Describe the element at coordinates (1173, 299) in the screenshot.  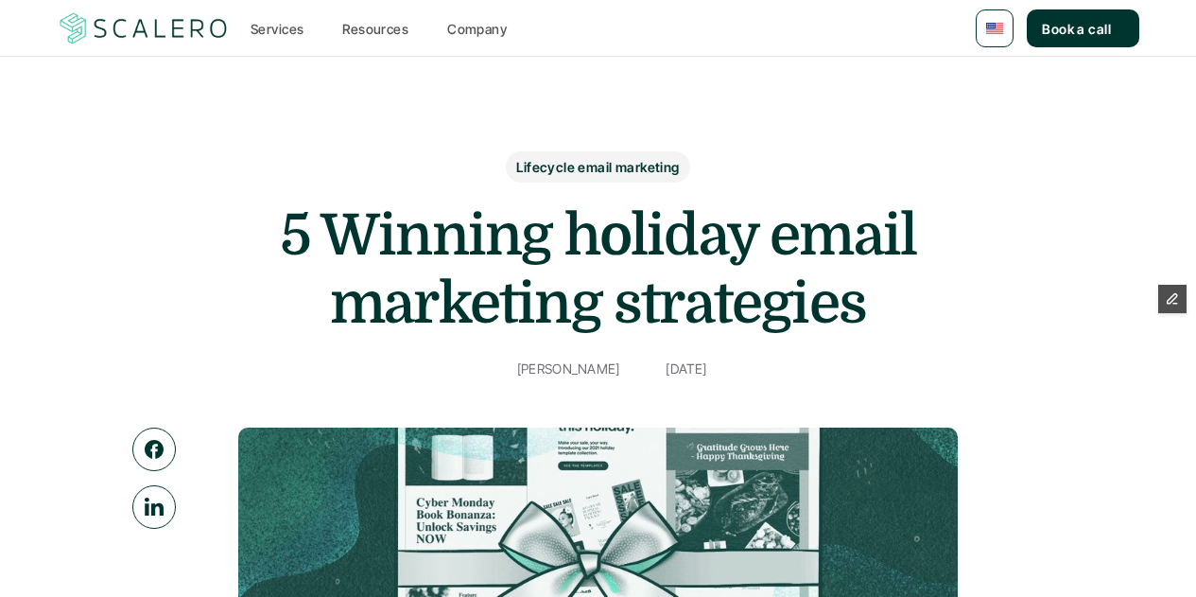
I see `button: Edit Framer Content` at that location.